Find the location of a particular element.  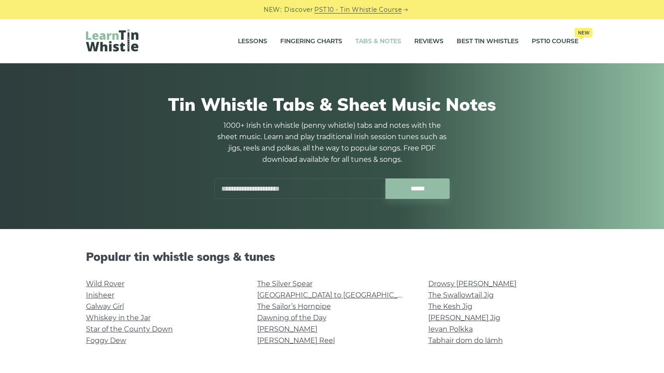

a: The Kesh Jig is located at coordinates (450, 306).